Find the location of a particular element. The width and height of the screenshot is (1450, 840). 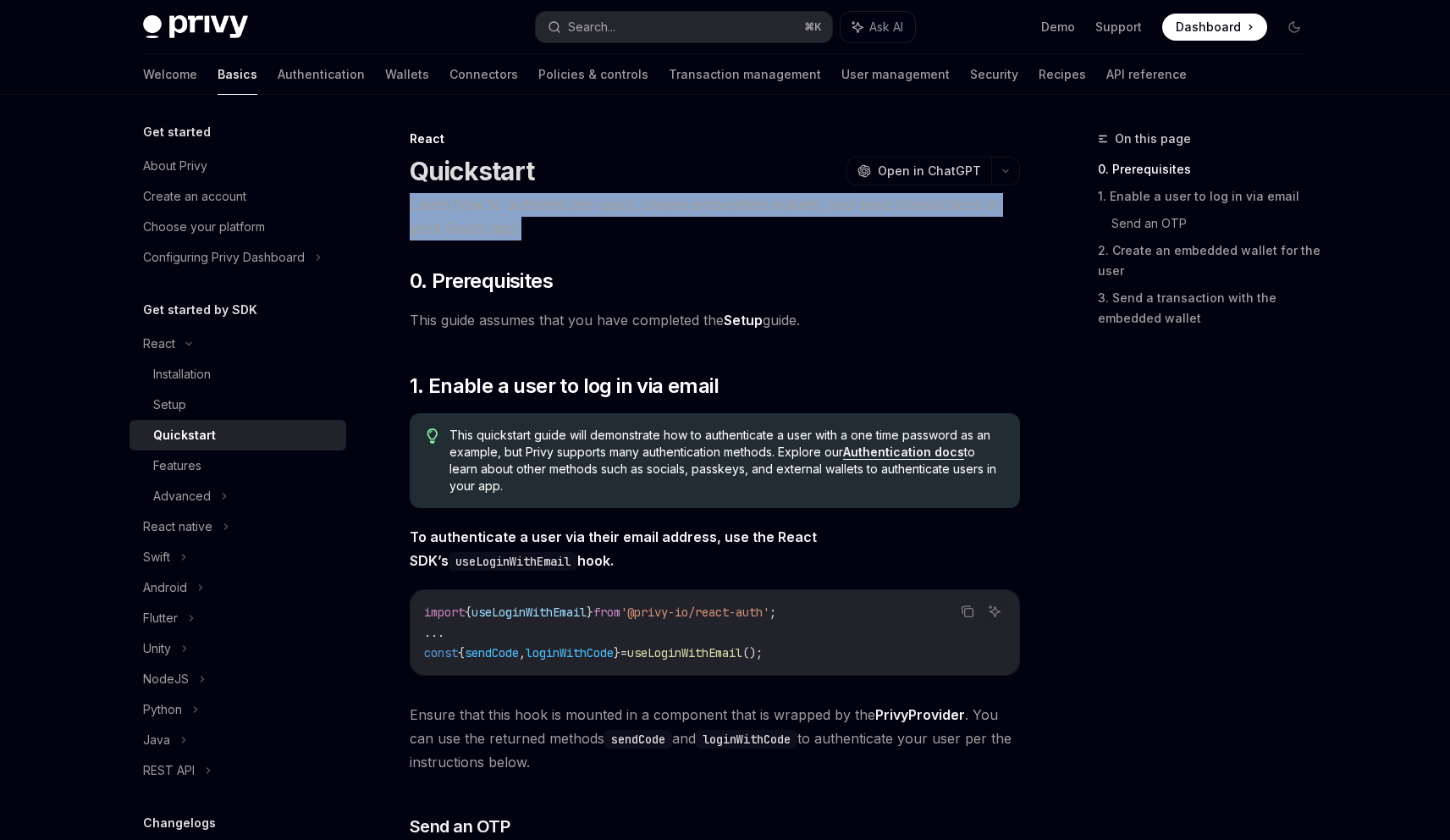

button: Search...⌘K is located at coordinates (684, 27).